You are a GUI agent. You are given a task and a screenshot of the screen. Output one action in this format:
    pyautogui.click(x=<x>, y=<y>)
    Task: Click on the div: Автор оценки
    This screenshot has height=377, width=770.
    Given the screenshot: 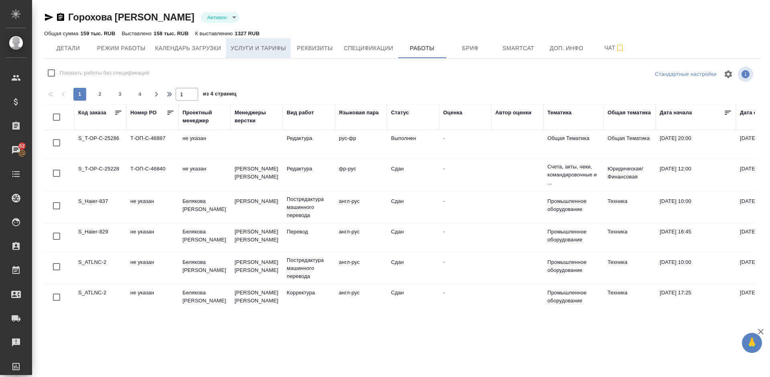 What is the action you would take?
    pyautogui.click(x=513, y=113)
    